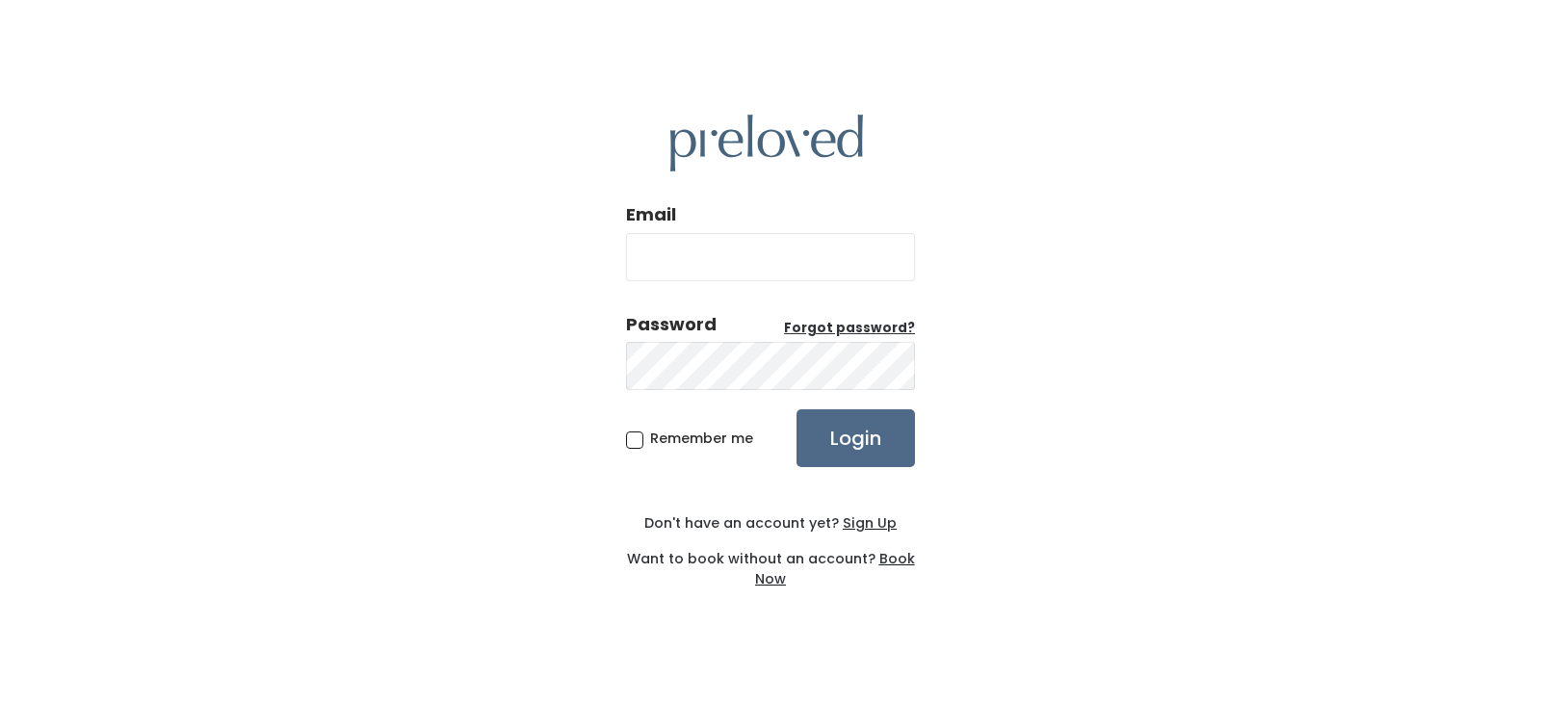 Image resolution: width=1541 pixels, height=704 pixels. What do you see at coordinates (868, 523) in the screenshot?
I see `a: Sign Up` at bounding box center [868, 523].